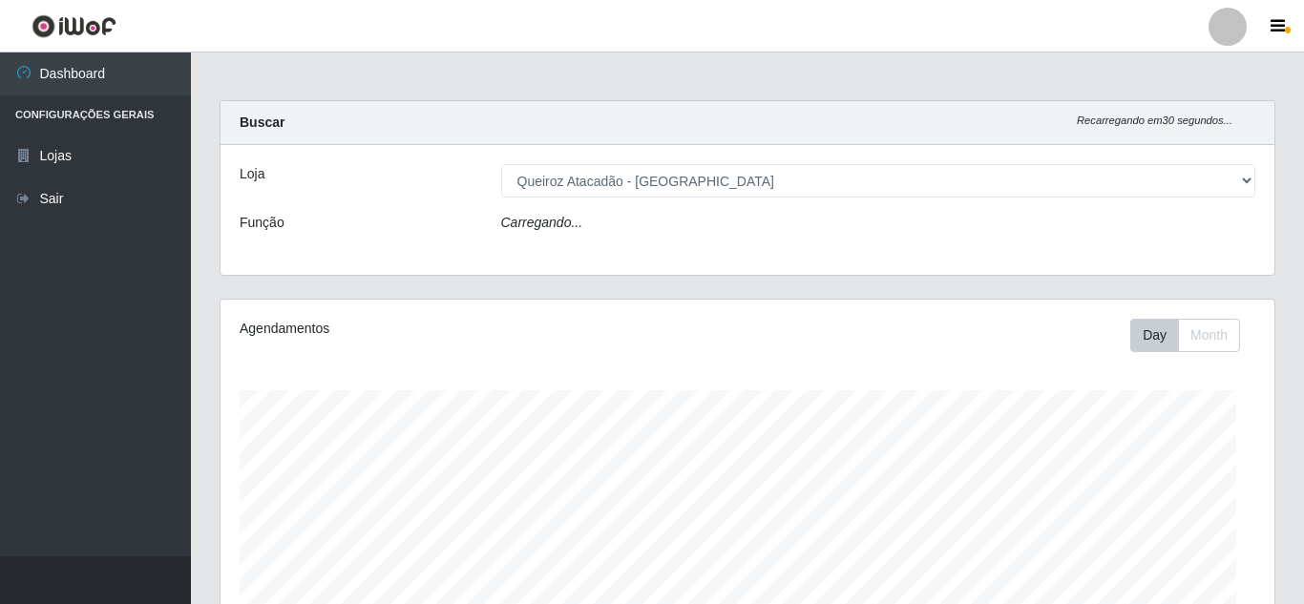 The width and height of the screenshot is (1304, 604). Describe the element at coordinates (262, 222) in the screenshot. I see `label: Função` at that location.